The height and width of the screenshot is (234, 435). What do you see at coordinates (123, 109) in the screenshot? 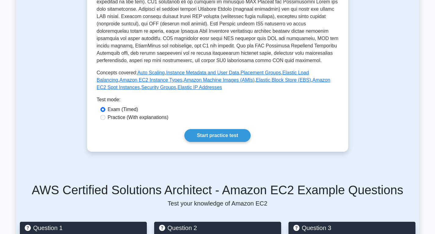
I see `label: Exam (Timed)` at bounding box center [123, 109].